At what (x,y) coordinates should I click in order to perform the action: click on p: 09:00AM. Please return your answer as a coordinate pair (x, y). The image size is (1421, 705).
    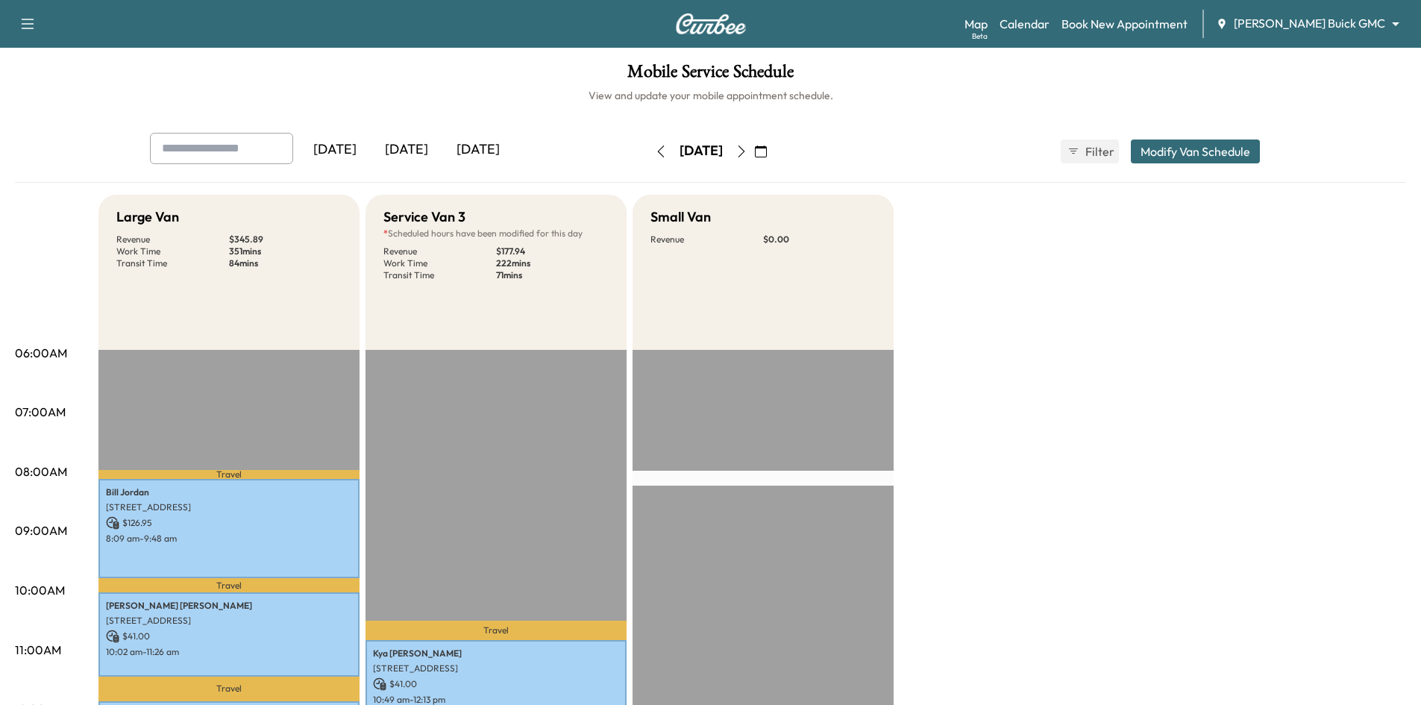
    Looking at the image, I should click on (41, 530).